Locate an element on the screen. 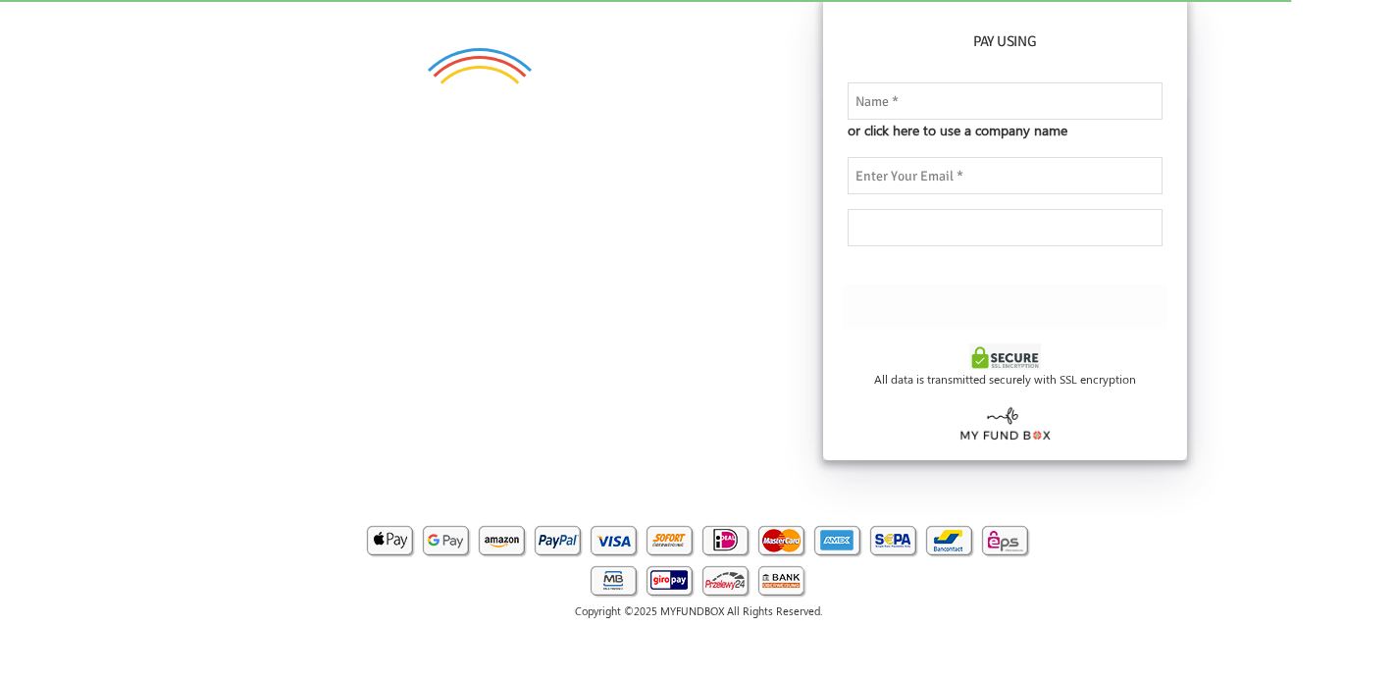 The height and width of the screenshot is (679, 1397). img: EPS Pay is located at coordinates (1005, 538).